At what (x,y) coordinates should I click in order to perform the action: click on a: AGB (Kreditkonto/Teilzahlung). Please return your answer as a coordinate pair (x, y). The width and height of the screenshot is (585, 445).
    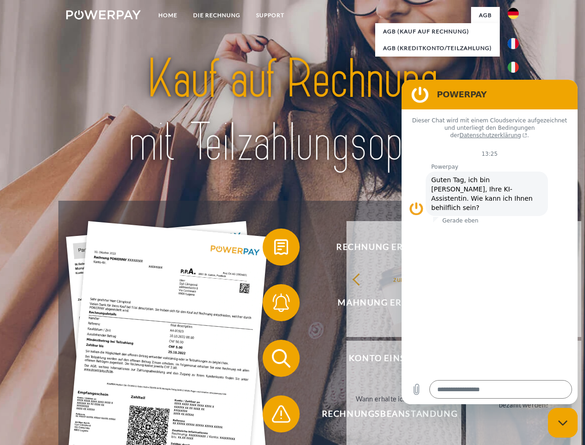
    Looking at the image, I should click on (438, 48).